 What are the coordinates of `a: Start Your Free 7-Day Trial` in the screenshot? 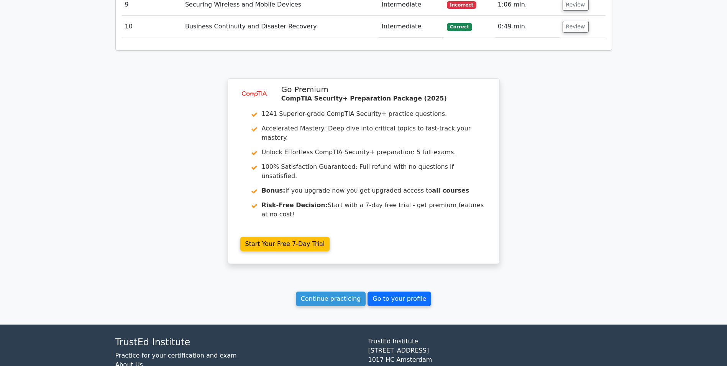 It's located at (285, 244).